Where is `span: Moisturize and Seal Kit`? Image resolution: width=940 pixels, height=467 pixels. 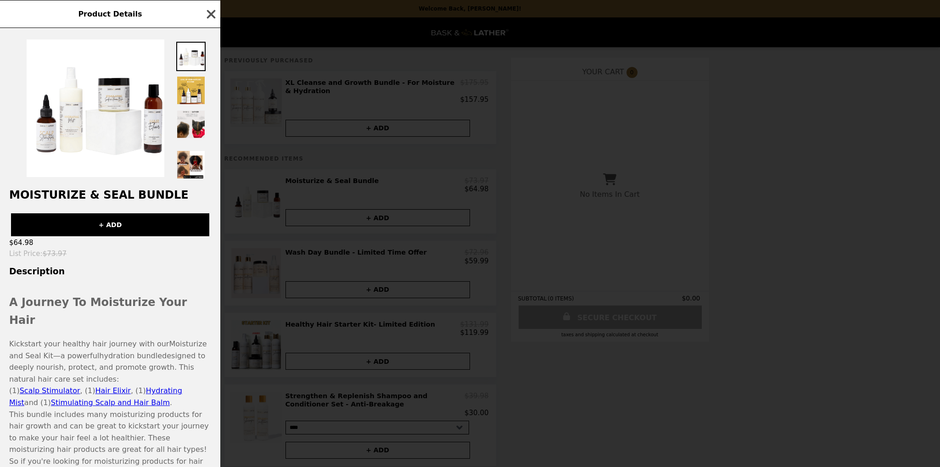
span: Moisturize and Seal Kit is located at coordinates (108, 350).